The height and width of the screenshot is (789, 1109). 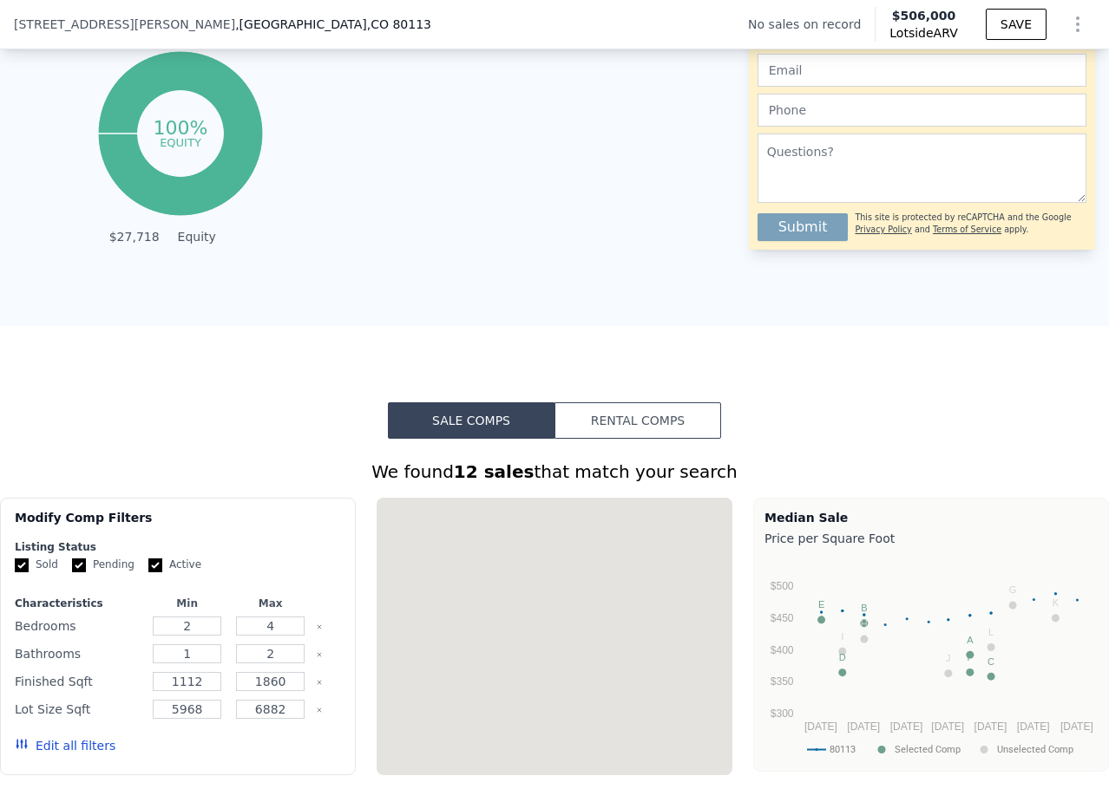 I want to click on text: G, so click(x=1012, y=590).